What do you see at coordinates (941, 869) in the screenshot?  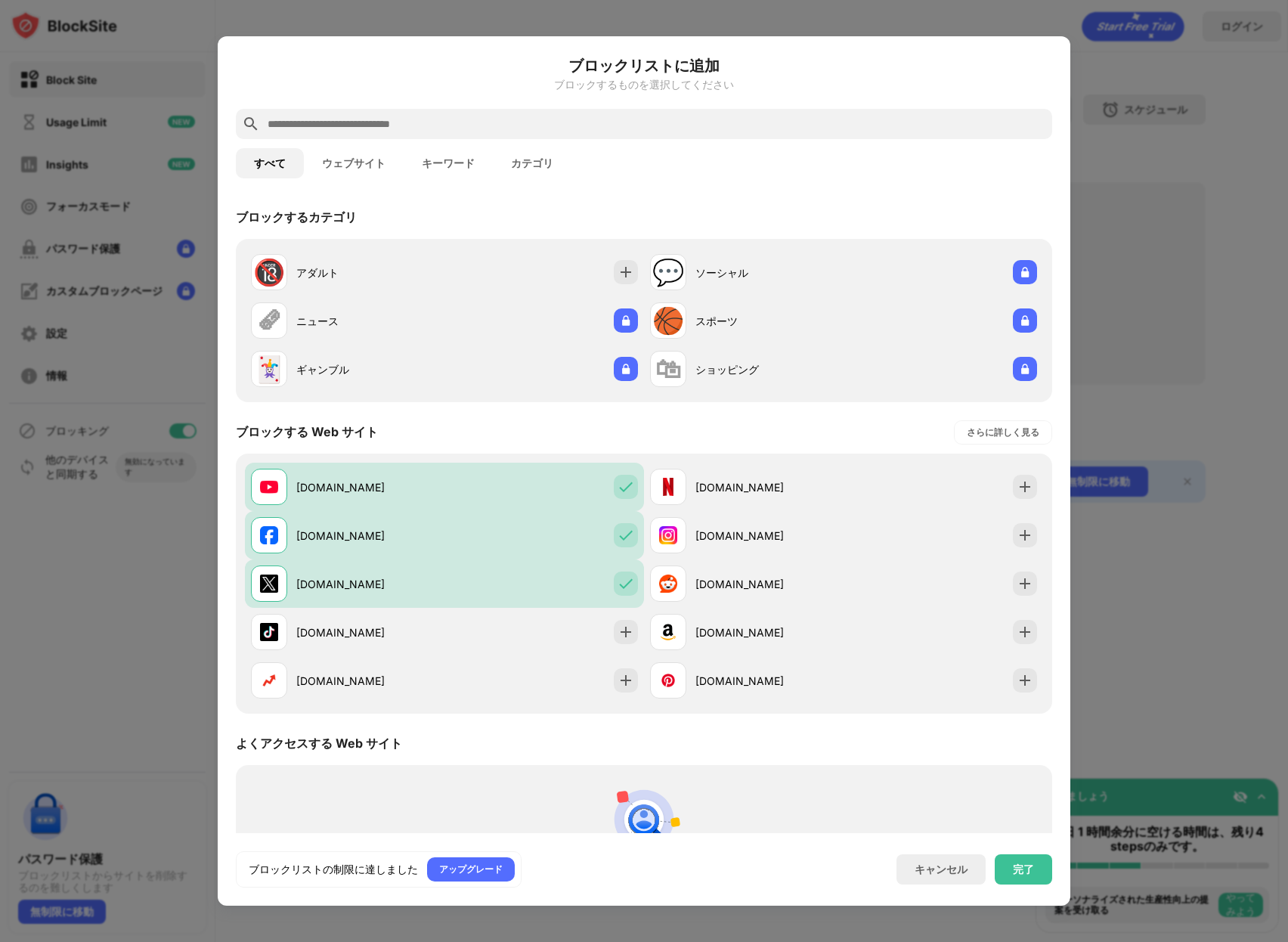 I see `div: キャンセル` at bounding box center [941, 869].